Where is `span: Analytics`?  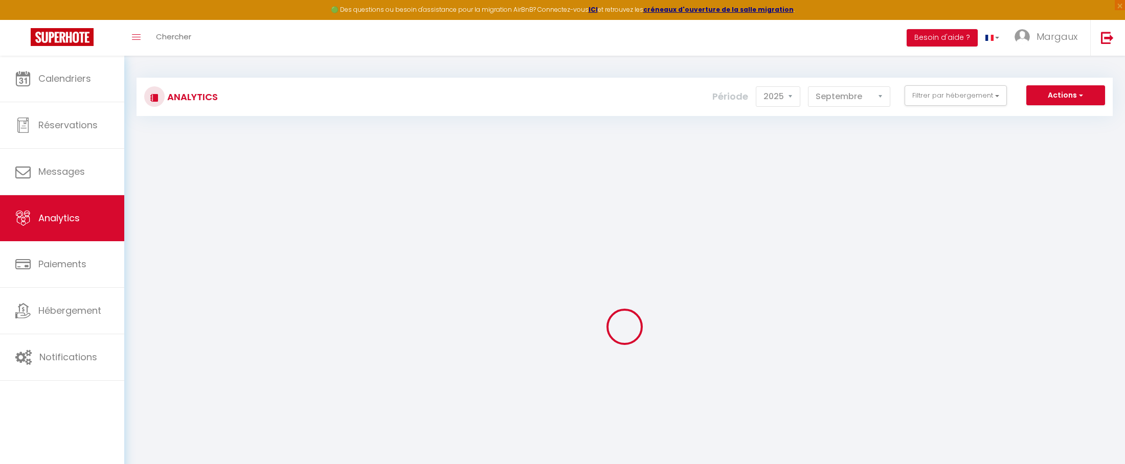 span: Analytics is located at coordinates (59, 218).